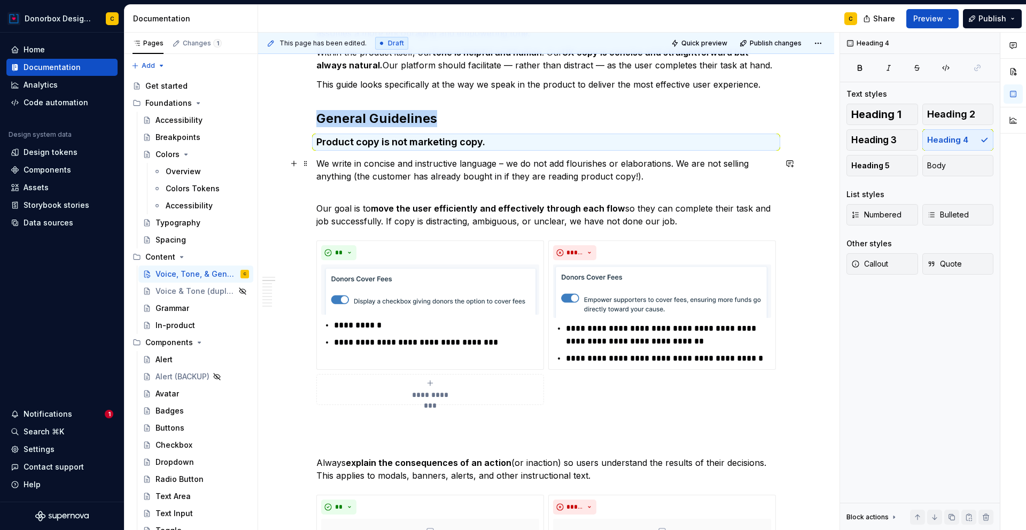 This screenshot has width=1026, height=530. What do you see at coordinates (172, 308) in the screenshot?
I see `div: Grammar` at bounding box center [172, 308].